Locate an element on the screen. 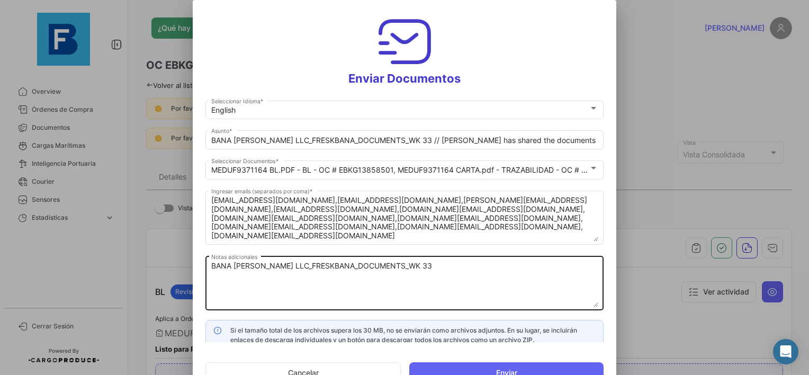 This screenshot has height=375, width=809. h3: Enviar Documentos is located at coordinates (405, 49).